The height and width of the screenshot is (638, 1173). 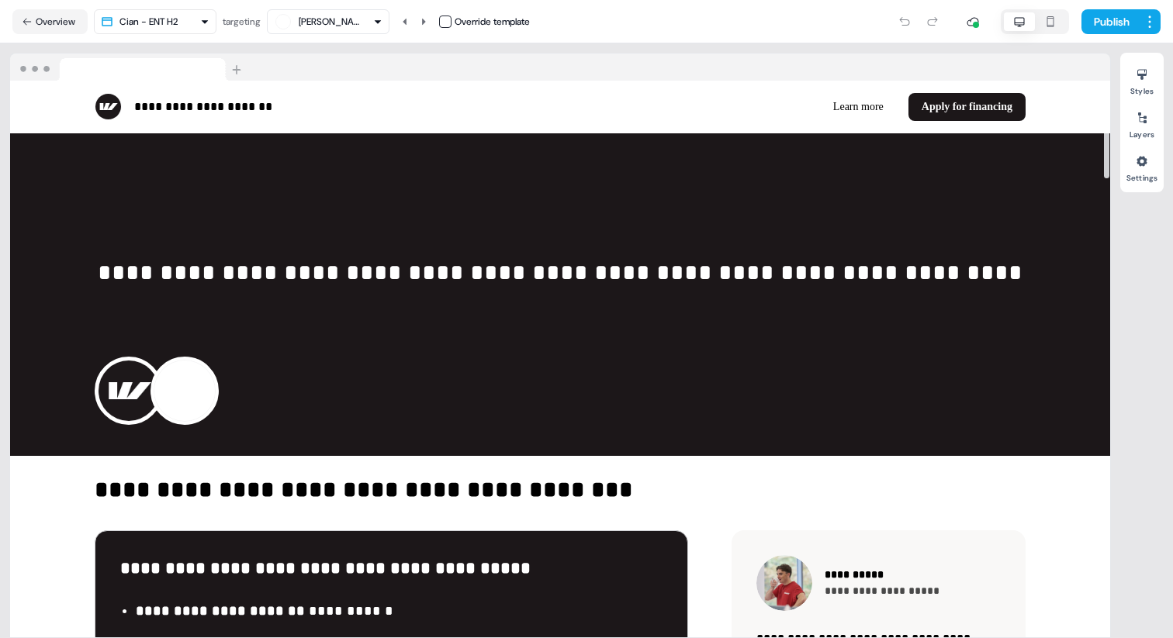 I want to click on img: Browser topbar, so click(x=129, y=67).